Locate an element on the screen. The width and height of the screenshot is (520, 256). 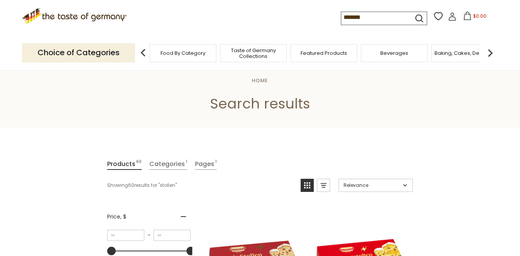
span: Food By Category is located at coordinates (183, 53).